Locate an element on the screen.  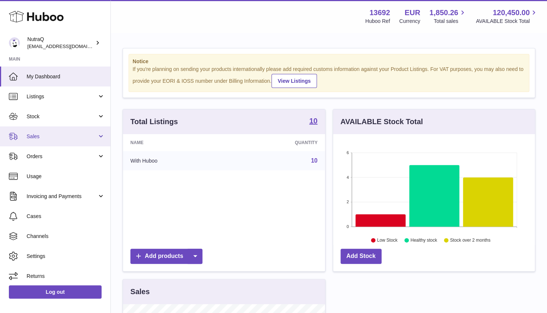
span: Total sales is located at coordinates (450, 21).